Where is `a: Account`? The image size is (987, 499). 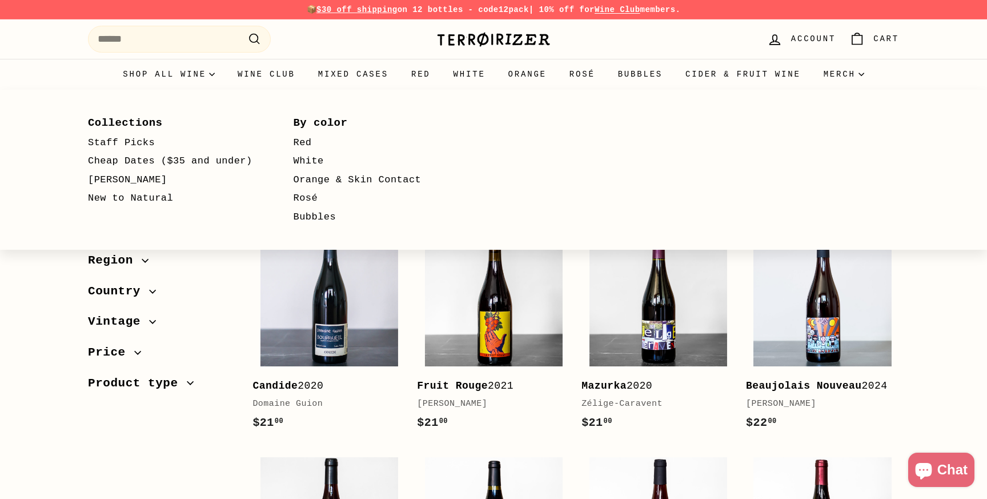
a: Account is located at coordinates (802, 39).